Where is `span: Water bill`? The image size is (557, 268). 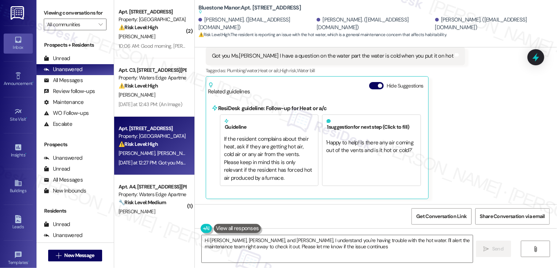 span: Water bill is located at coordinates (306, 70).